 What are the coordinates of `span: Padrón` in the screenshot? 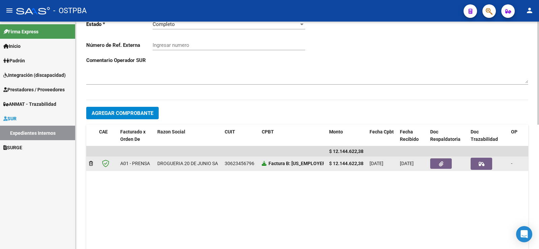 It's located at (14, 61).